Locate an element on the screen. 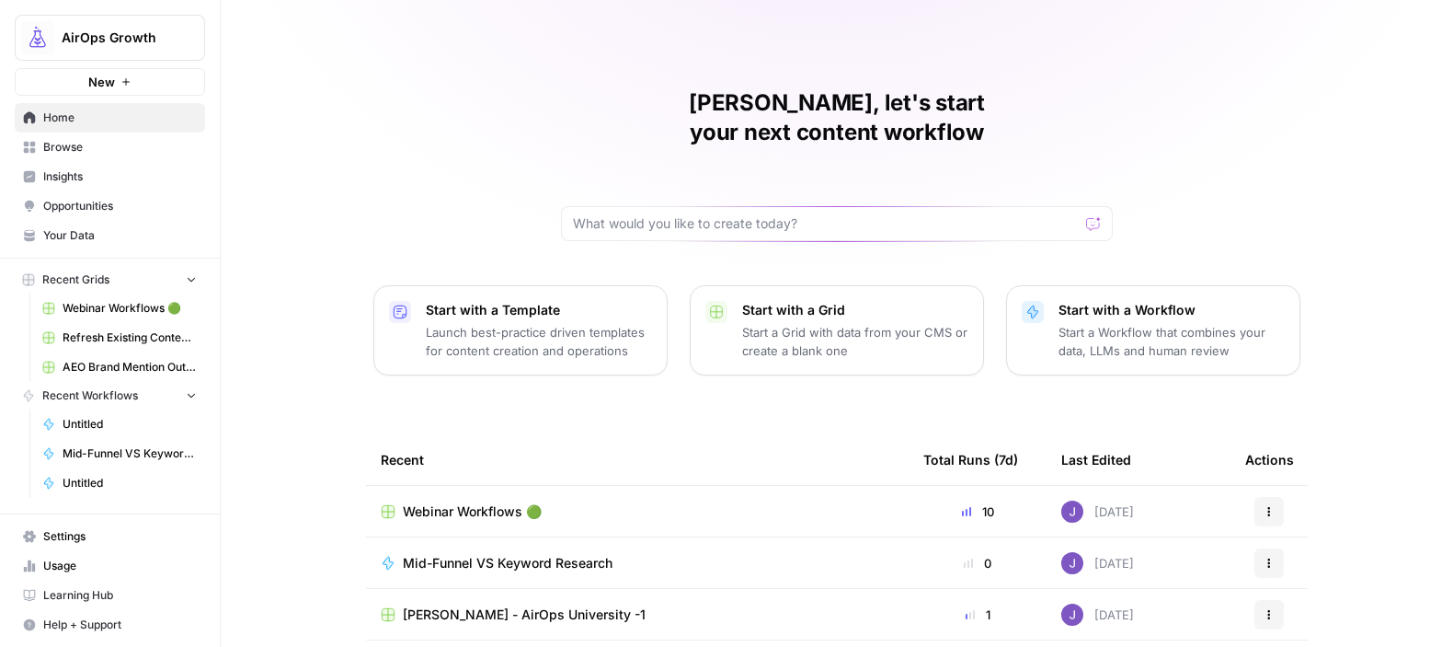  button: Start with a GridStart a Grid with data from your CMS or create a blank one is located at coordinates (837, 330).